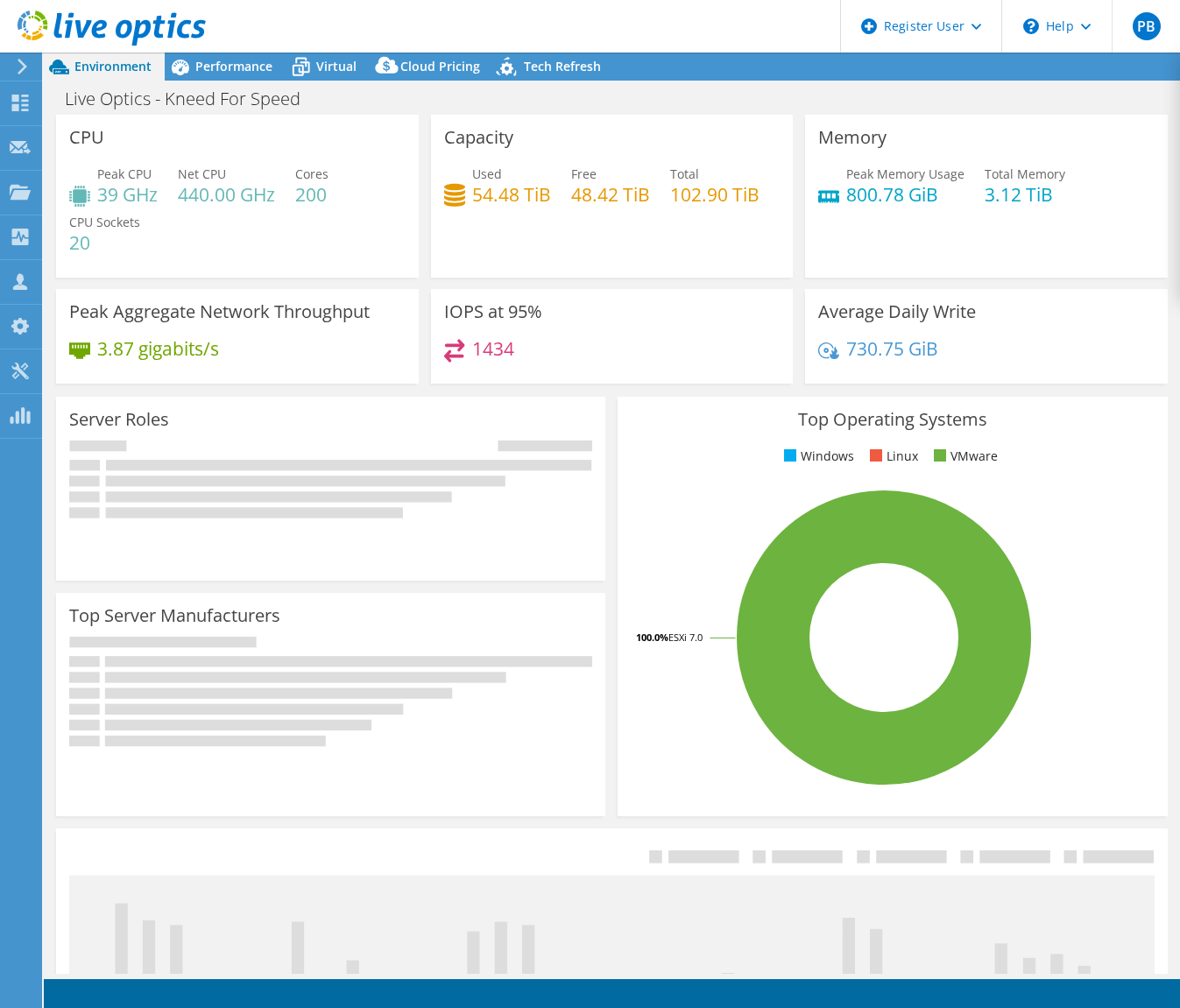  Describe the element at coordinates (479, 138) in the screenshot. I see `h3: Capacity` at that location.